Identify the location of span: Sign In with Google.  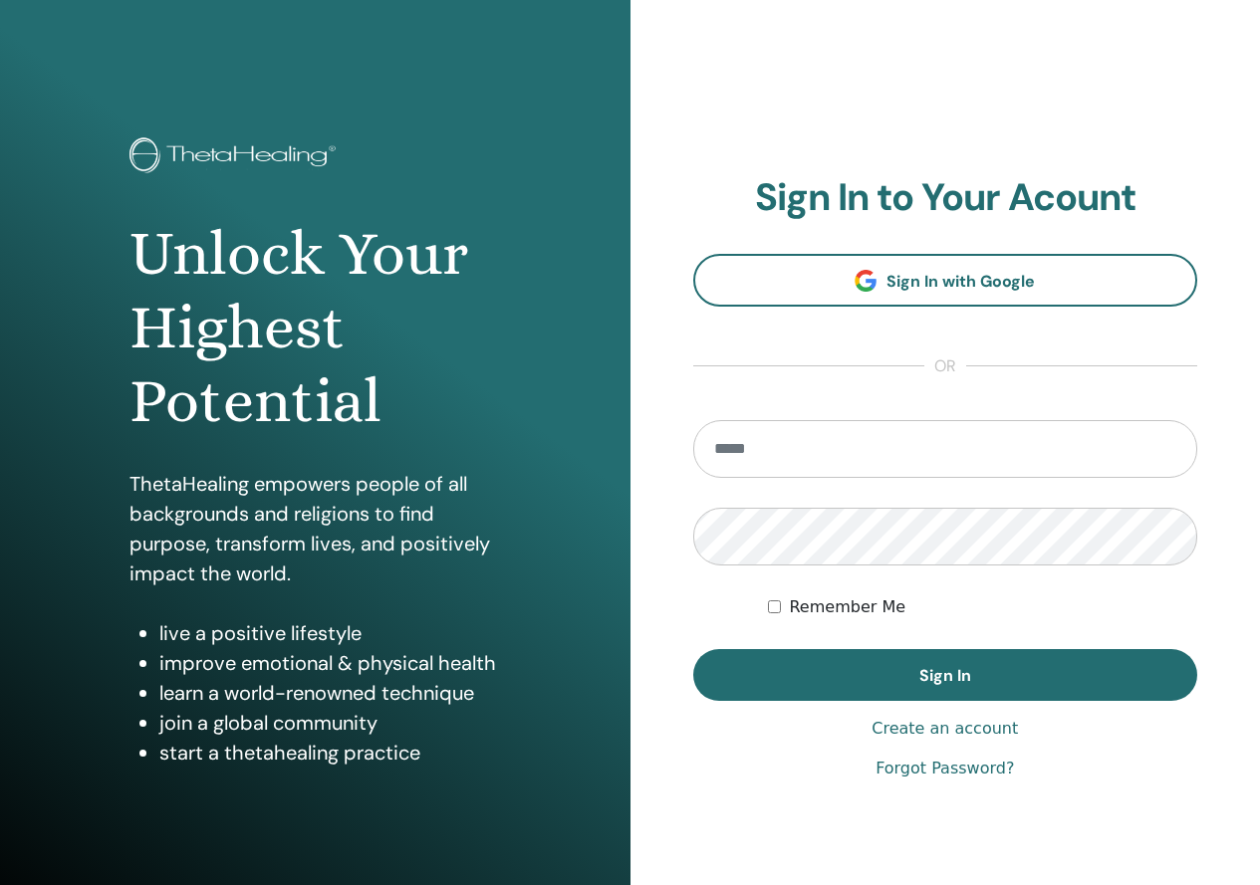
(960, 281).